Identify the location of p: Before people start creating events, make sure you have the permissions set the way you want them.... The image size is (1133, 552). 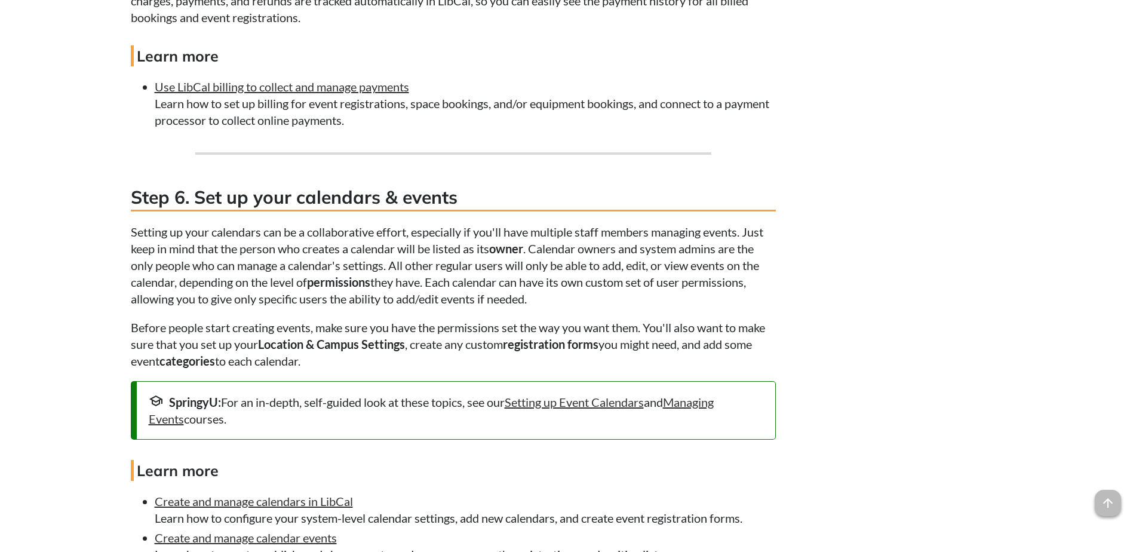
(453, 344).